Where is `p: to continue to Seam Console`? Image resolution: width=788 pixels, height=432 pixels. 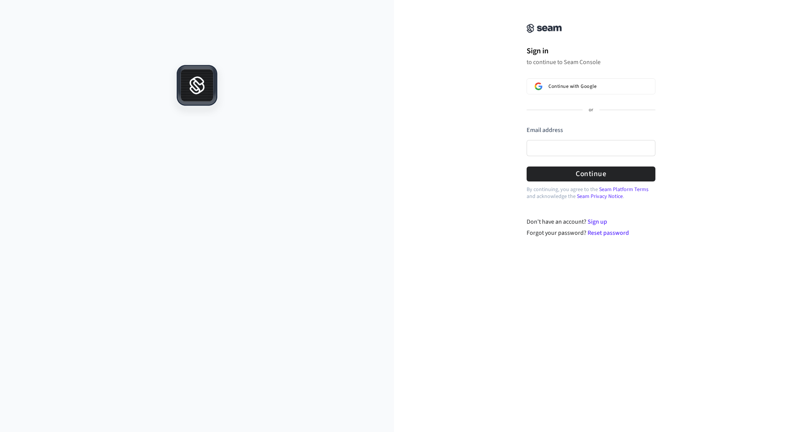 p: to continue to Seam Console is located at coordinates (591, 62).